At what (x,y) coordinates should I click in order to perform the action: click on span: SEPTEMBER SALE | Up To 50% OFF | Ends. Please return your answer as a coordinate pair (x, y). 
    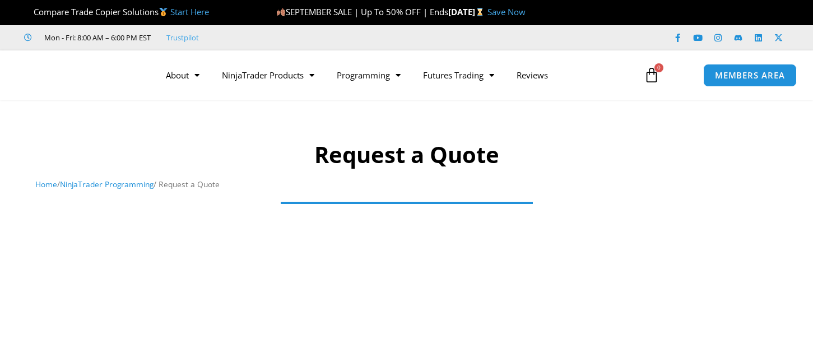
    Looking at the image, I should click on (362, 12).